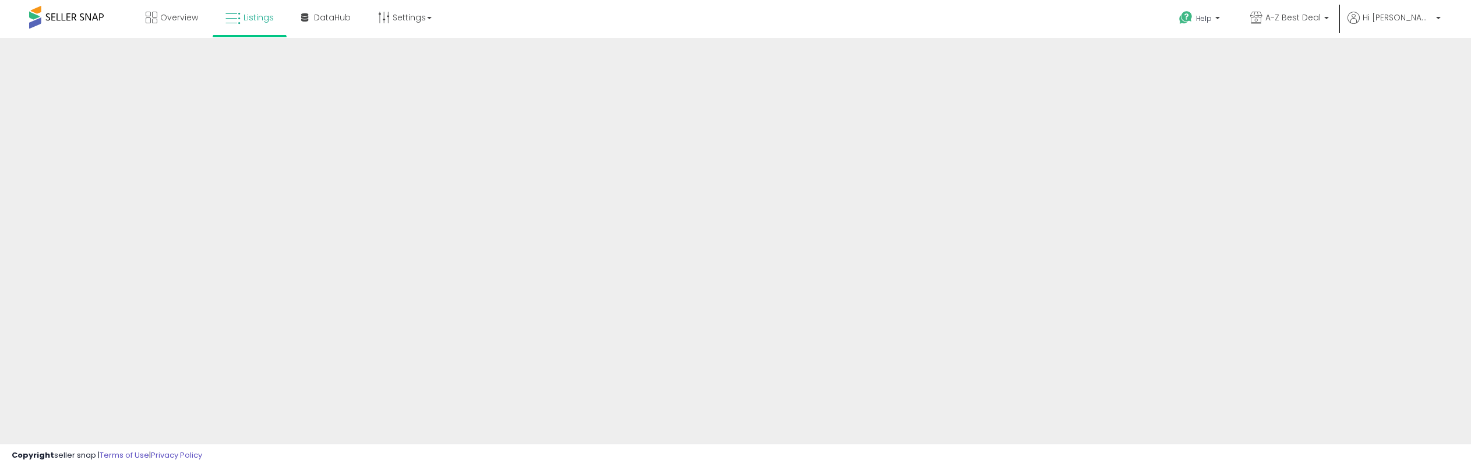  What do you see at coordinates (1293, 17) in the screenshot?
I see `span: A-Z Best Deal` at bounding box center [1293, 17].